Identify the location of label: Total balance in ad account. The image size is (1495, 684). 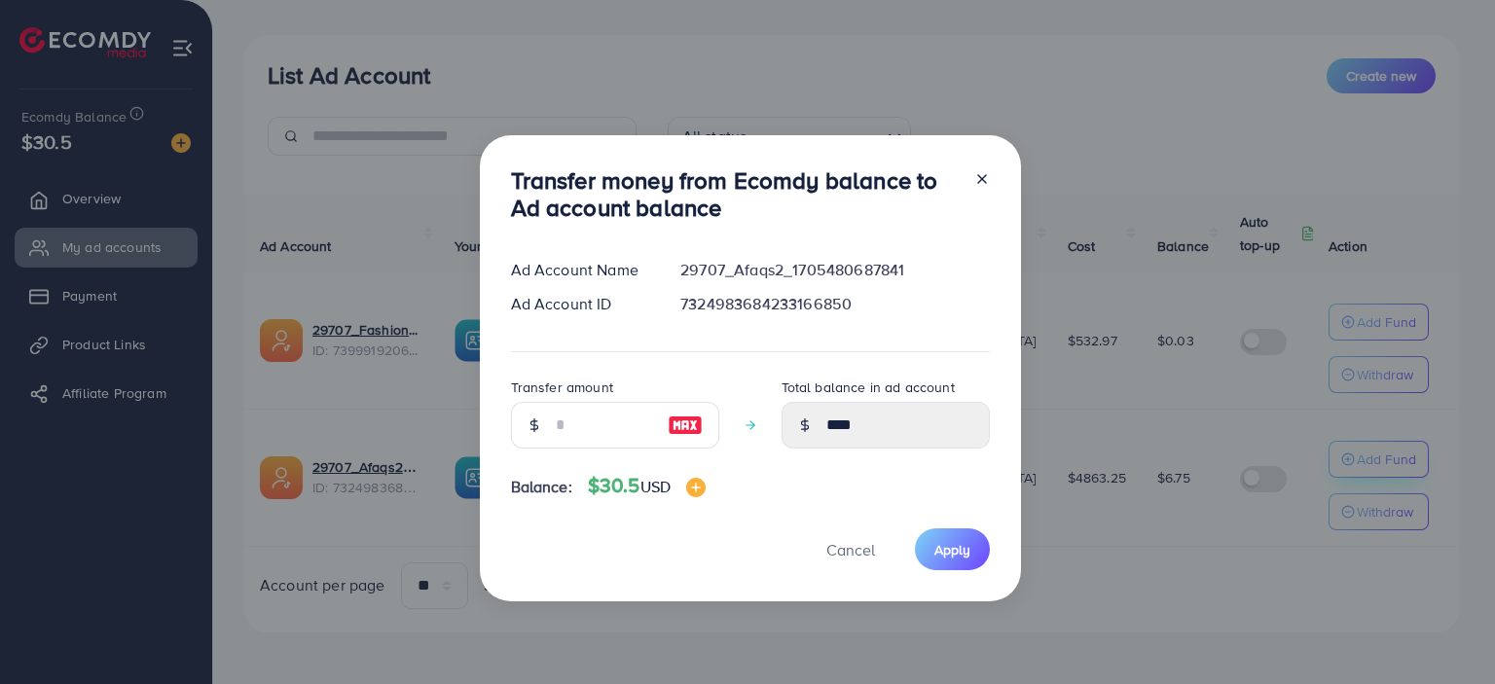
(868, 387).